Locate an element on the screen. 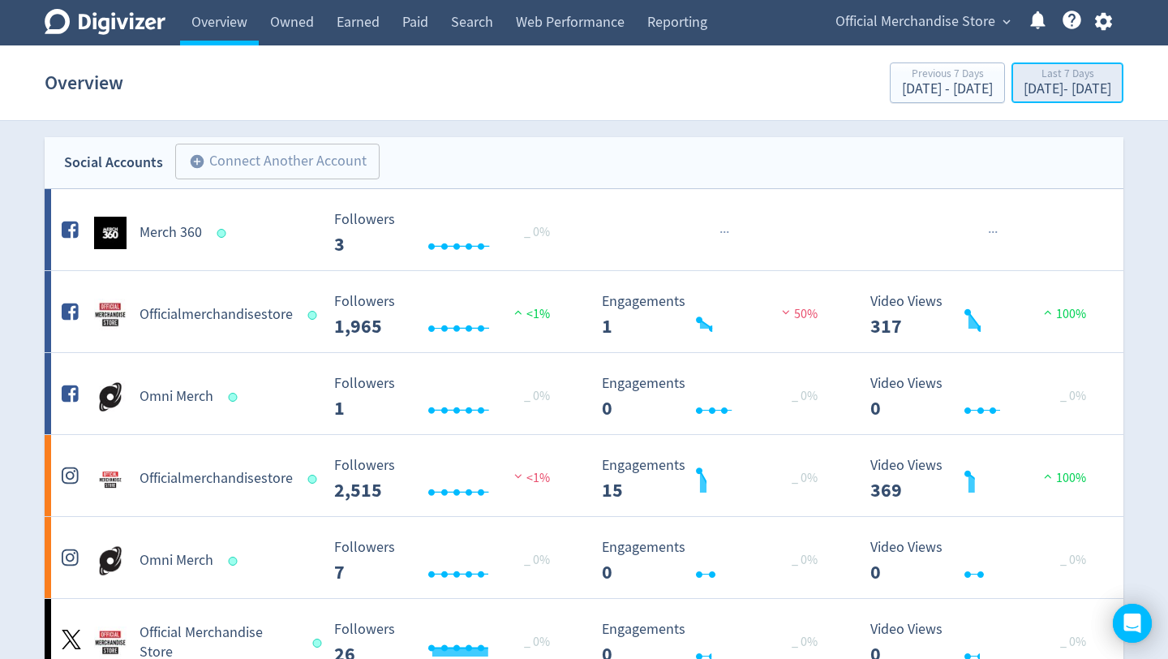 This screenshot has width=1168, height=659. svg: Engagements 15 is located at coordinates (715, 479).